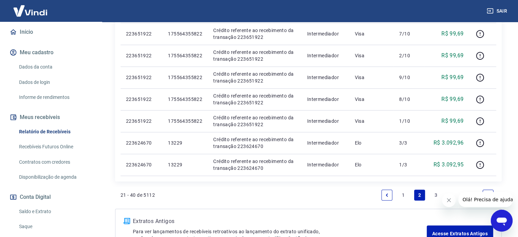 The width and height of the screenshot is (518, 237). I want to click on p: 9/10, so click(409, 77).